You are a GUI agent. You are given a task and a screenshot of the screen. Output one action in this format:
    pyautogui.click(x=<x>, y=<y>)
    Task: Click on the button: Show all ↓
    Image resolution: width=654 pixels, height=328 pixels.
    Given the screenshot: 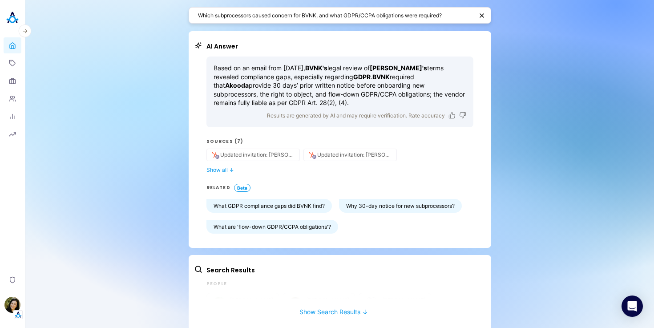 What is the action you would take?
    pyautogui.click(x=340, y=169)
    